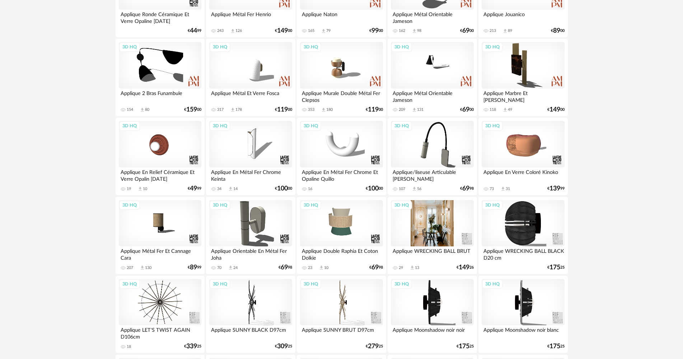 Image resolution: width=683 pixels, height=359 pixels. I want to click on div: Applique Métal Fer Et Cannage Cara, so click(160, 254).